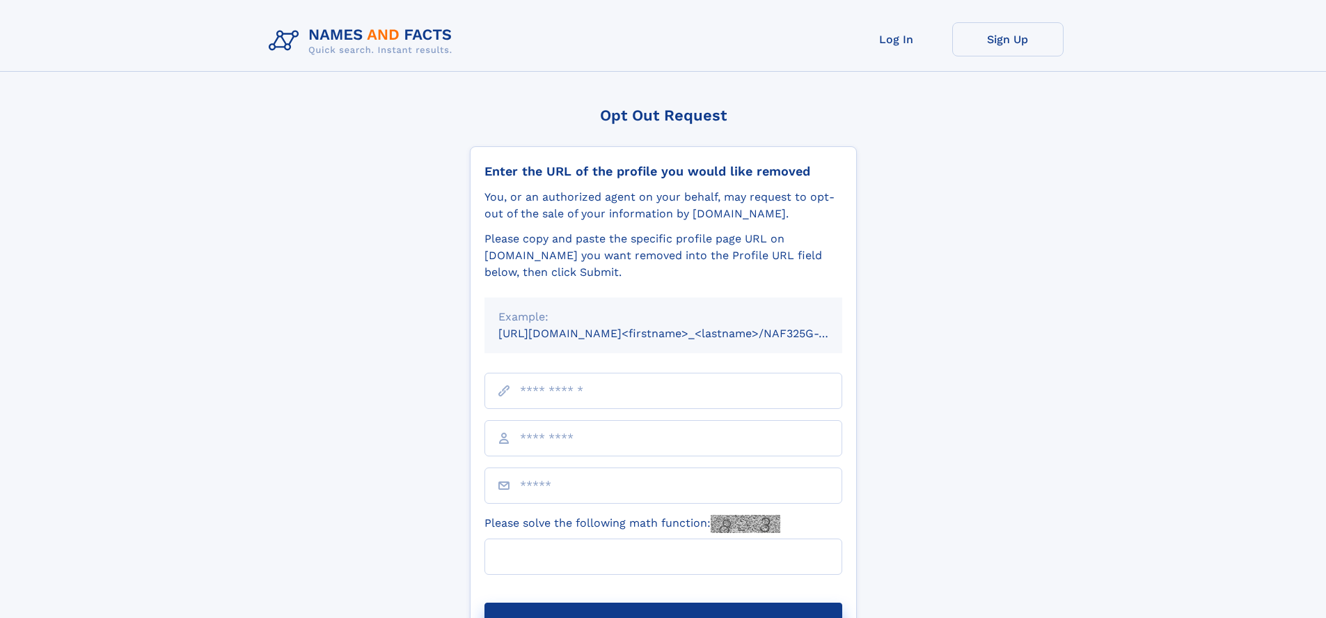 The image size is (1326, 618). What do you see at coordinates (664, 317) in the screenshot?
I see `div: Example:` at bounding box center [664, 317].